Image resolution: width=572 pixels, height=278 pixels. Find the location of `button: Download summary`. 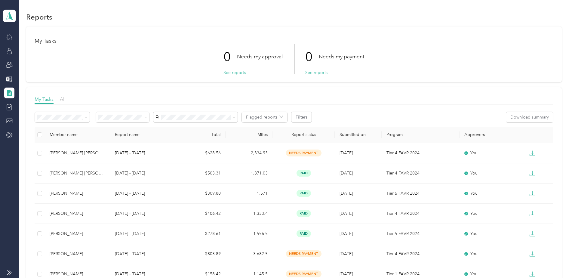

button: Download summary is located at coordinates (530, 117).